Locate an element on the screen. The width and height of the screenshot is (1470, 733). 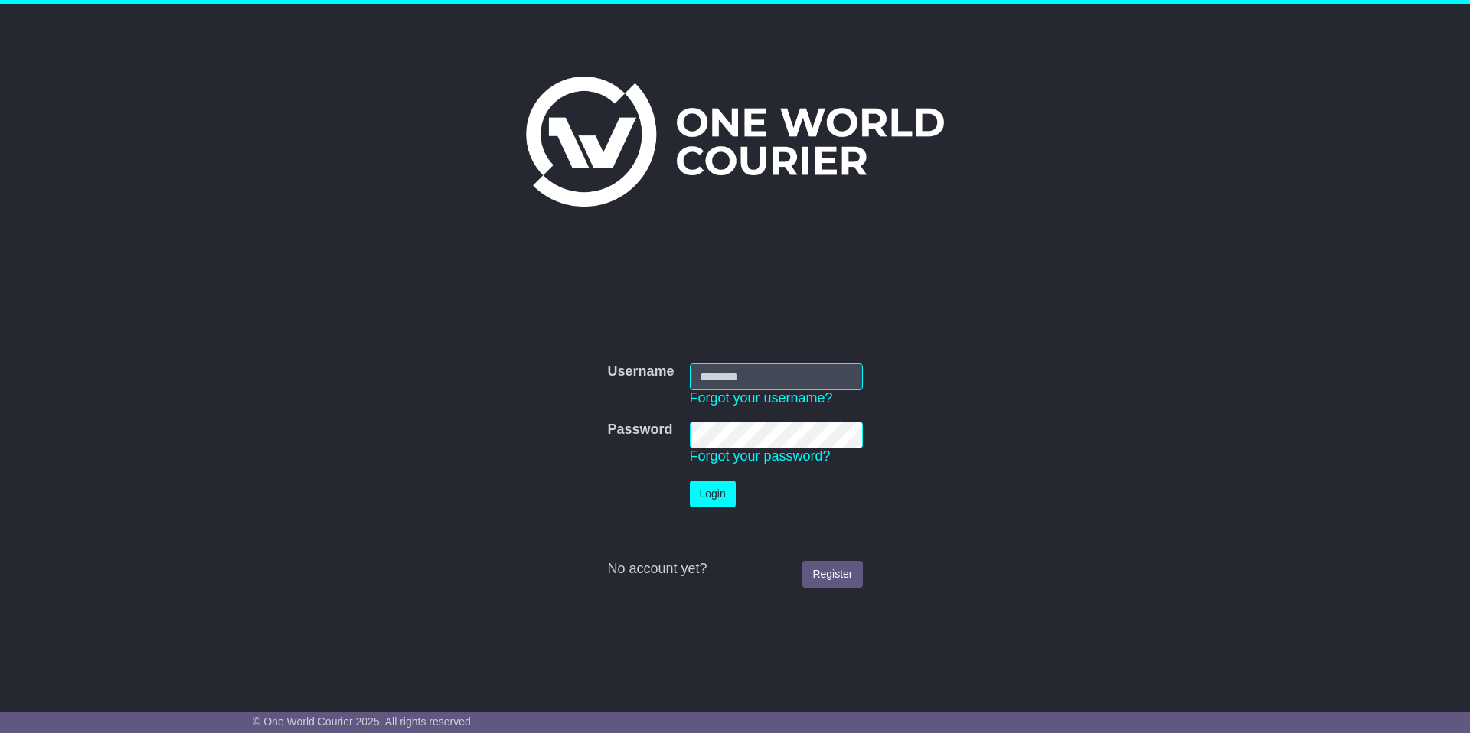
button: Login is located at coordinates (713, 494).